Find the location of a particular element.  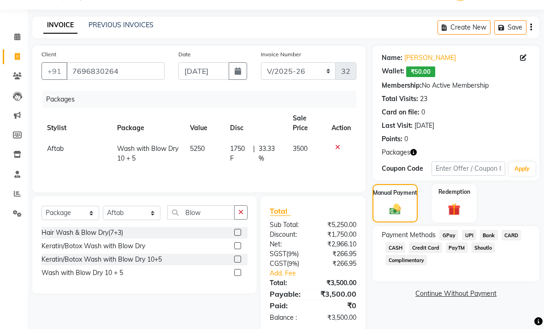

div: Balance : is located at coordinates (288, 317).